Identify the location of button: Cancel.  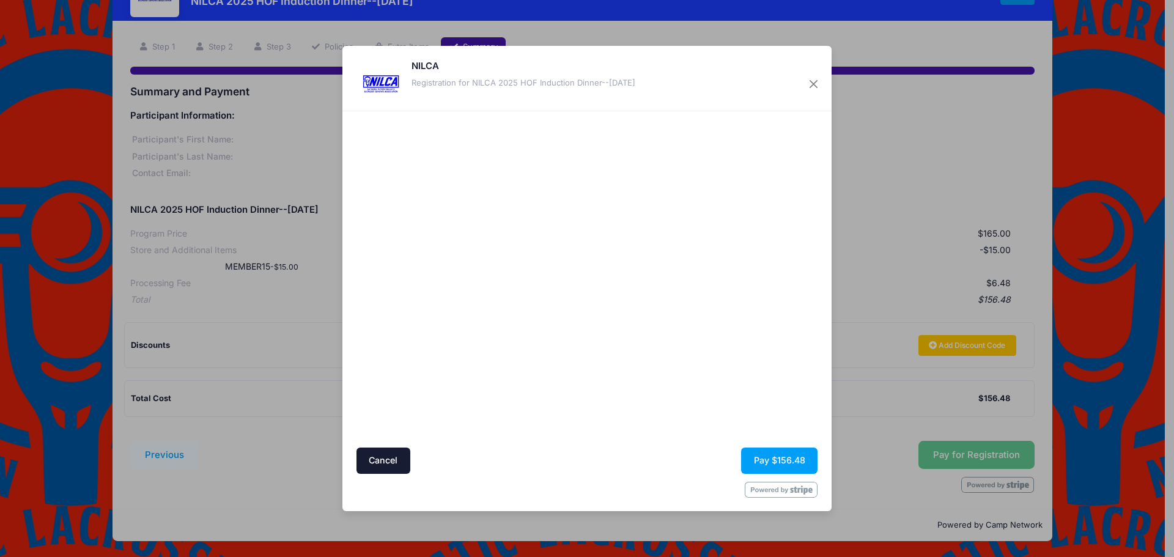
(384, 461).